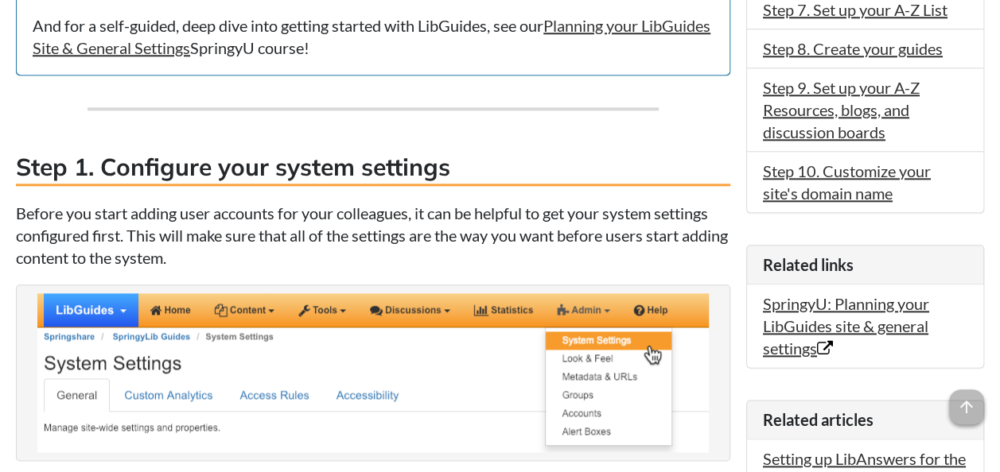 The image size is (1000, 472). I want to click on h3: Step 1. Configure your system settings, so click(373, 168).